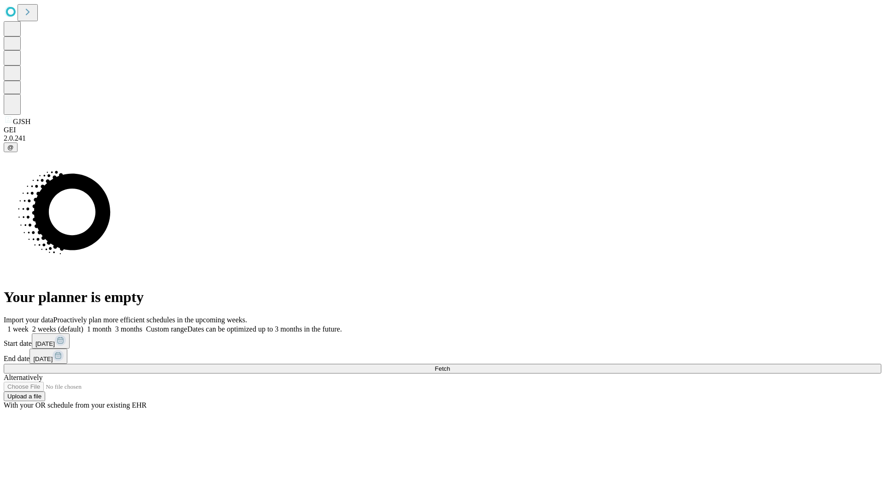 This screenshot has width=885, height=498. Describe the element at coordinates (129, 329) in the screenshot. I see `span: 3 months` at that location.